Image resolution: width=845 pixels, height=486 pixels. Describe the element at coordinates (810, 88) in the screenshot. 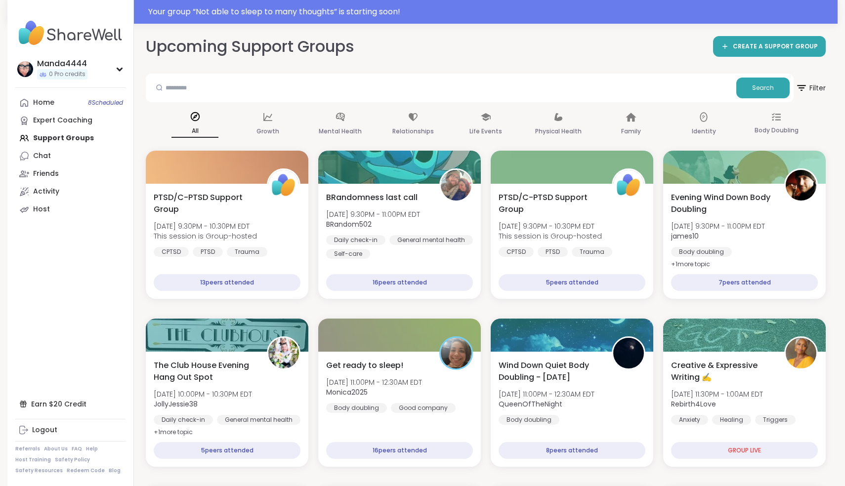

I see `button: Filter` at that location.